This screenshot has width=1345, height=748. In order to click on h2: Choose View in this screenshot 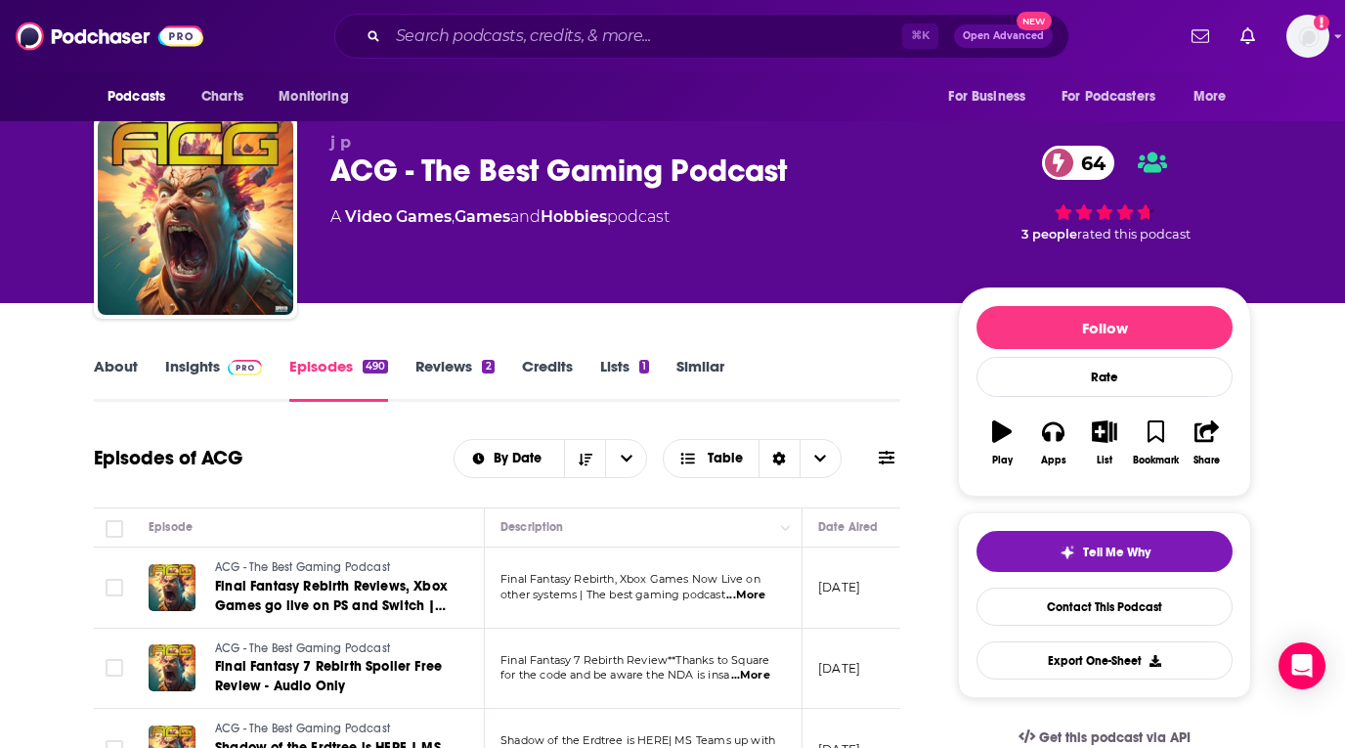, I will do `click(751, 458)`.